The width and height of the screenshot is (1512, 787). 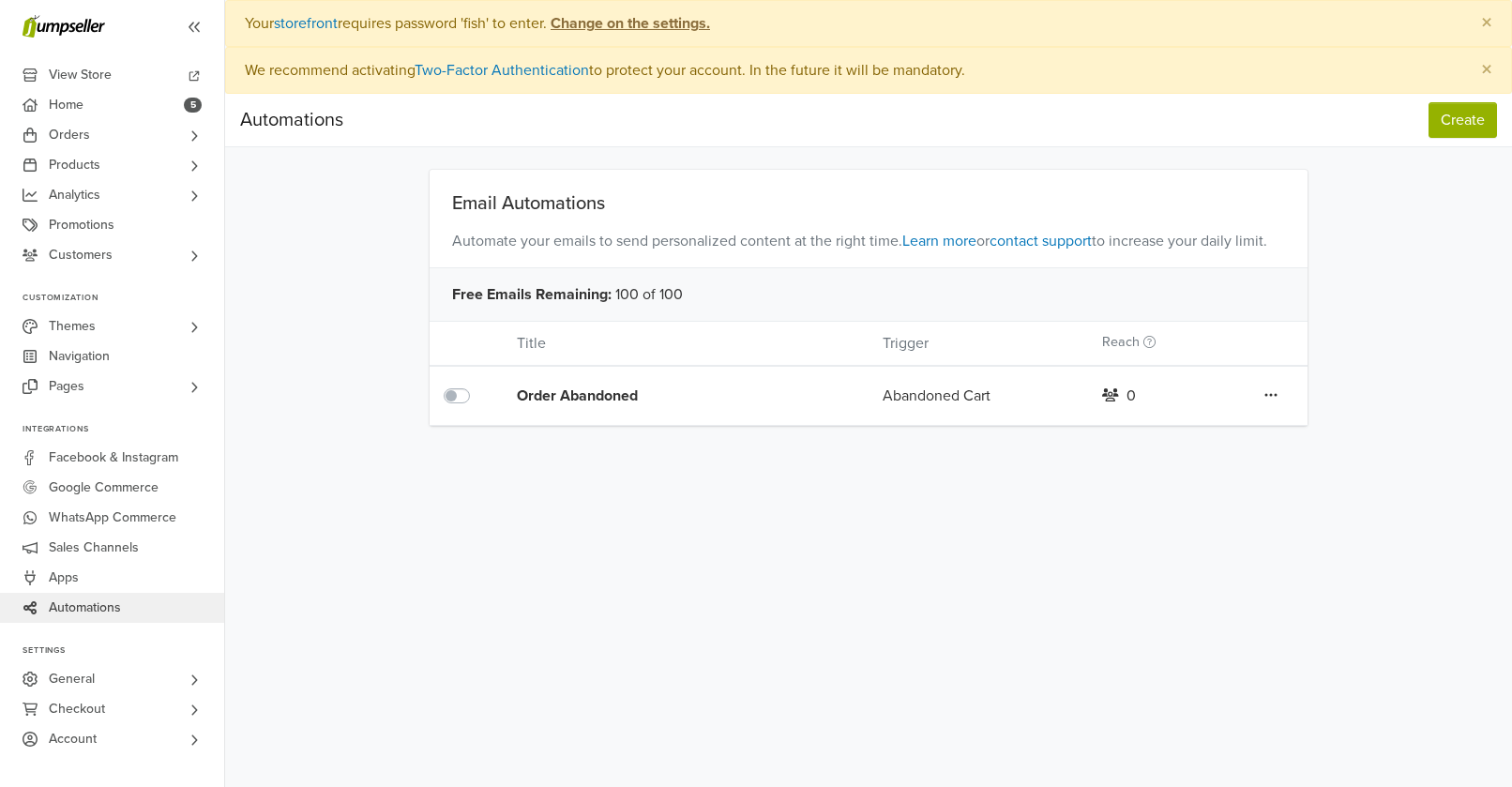 What do you see at coordinates (64, 577) in the screenshot?
I see `span: Apps` at bounding box center [64, 577].